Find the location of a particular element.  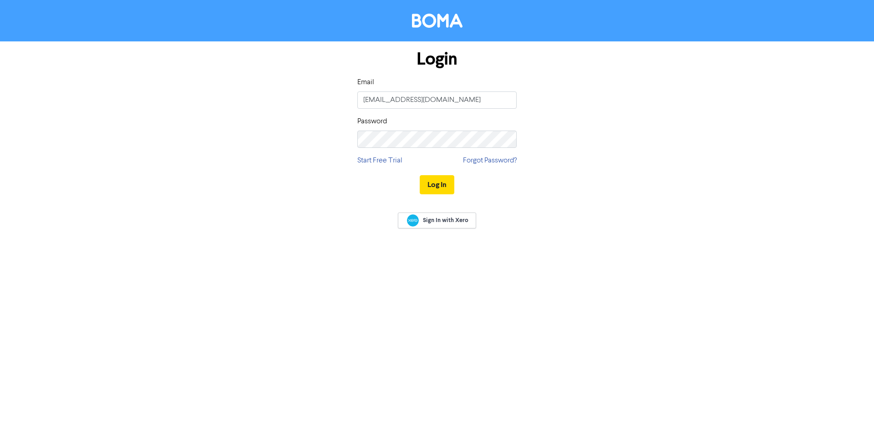

h1: Login is located at coordinates (437, 59).